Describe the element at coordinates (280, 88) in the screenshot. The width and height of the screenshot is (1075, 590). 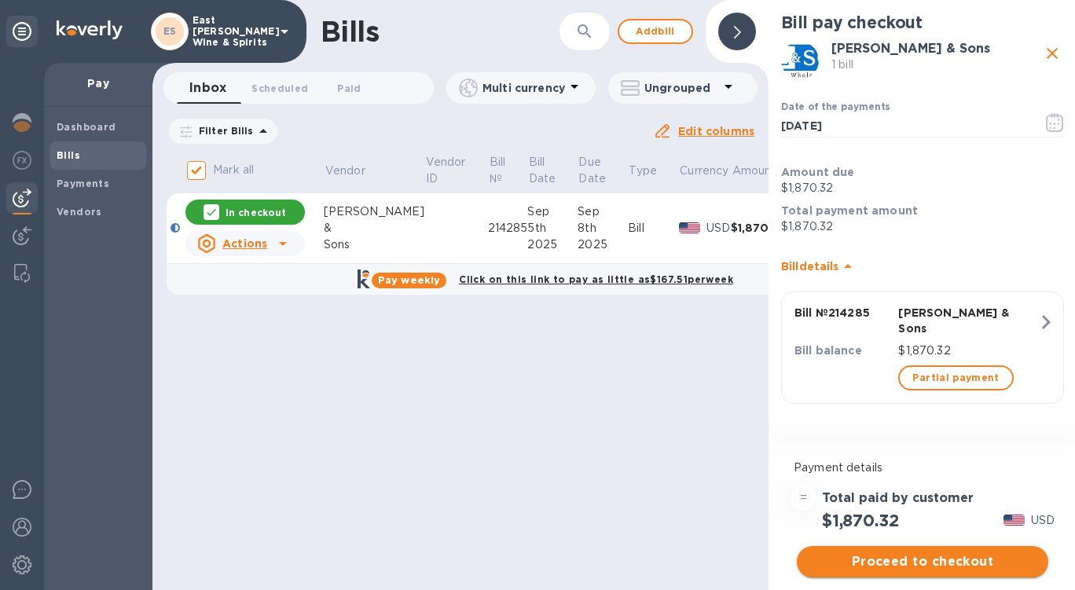
I see `span: Scheduled` at that location.